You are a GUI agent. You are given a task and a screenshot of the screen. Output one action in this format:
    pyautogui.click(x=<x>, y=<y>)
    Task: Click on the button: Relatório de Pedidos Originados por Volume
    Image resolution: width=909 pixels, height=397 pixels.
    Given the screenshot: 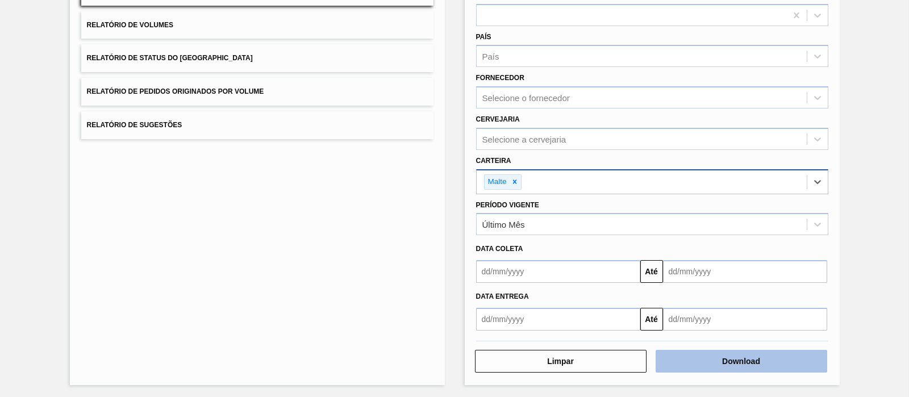 What is the action you would take?
    pyautogui.click(x=257, y=91)
    